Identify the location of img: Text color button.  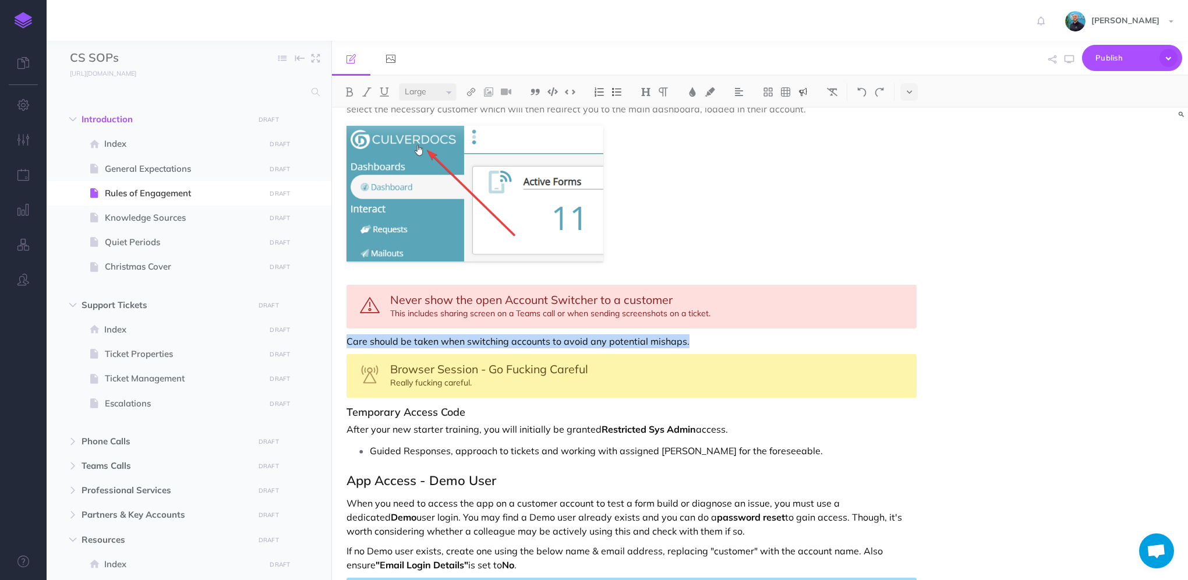
(693, 92).